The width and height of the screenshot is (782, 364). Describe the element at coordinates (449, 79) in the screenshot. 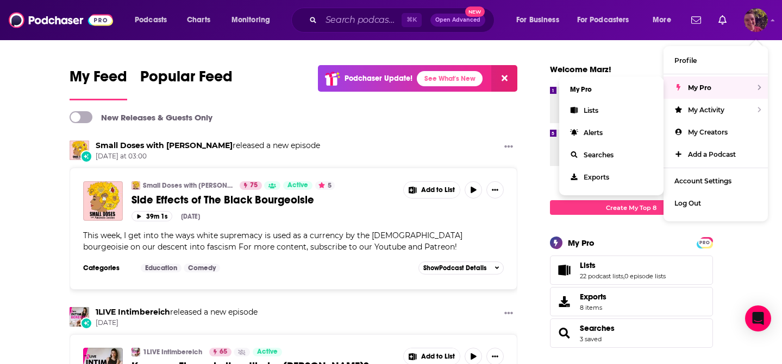

I see `a: See What's New` at that location.